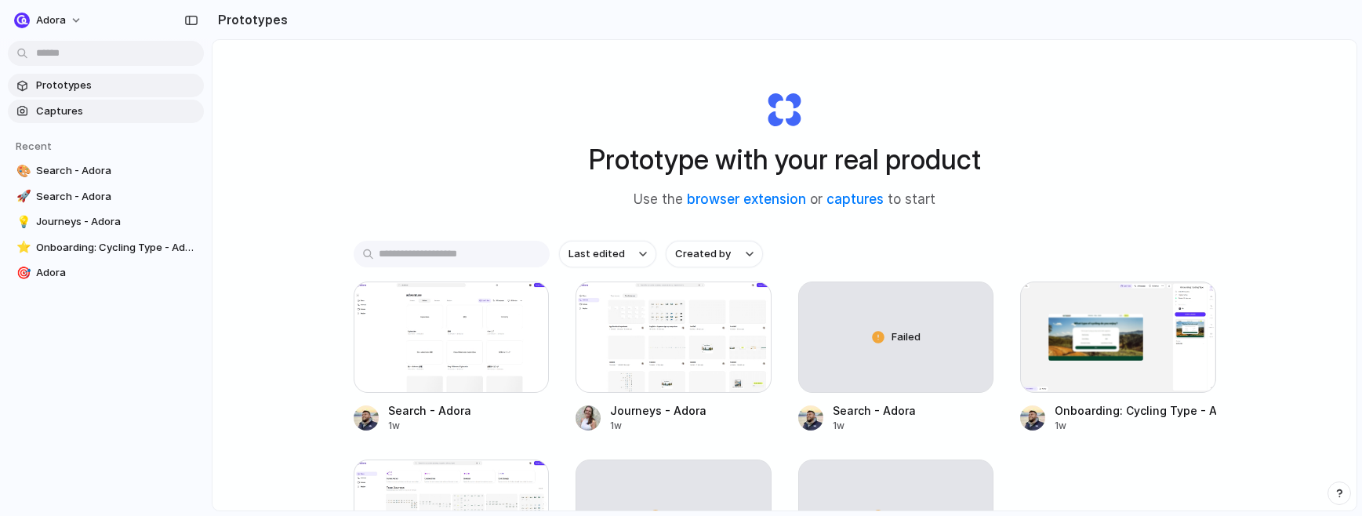 This screenshot has height=516, width=1362. Describe the element at coordinates (896, 357) in the screenshot. I see `a: FailedSearch - Adora1w` at that location.